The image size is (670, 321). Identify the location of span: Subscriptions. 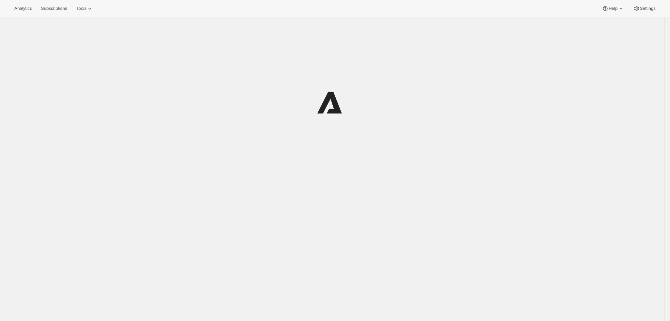
(54, 9).